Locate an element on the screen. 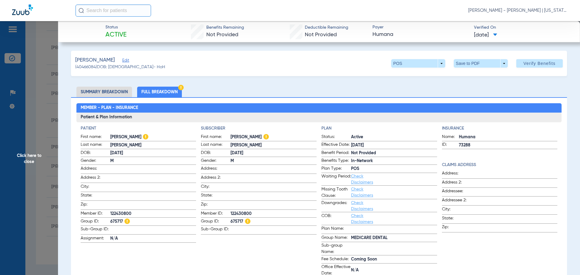 Image resolution: width=580 pixels, height=275 pixels. h2: Member - Plan - Insurance is located at coordinates (319, 108).